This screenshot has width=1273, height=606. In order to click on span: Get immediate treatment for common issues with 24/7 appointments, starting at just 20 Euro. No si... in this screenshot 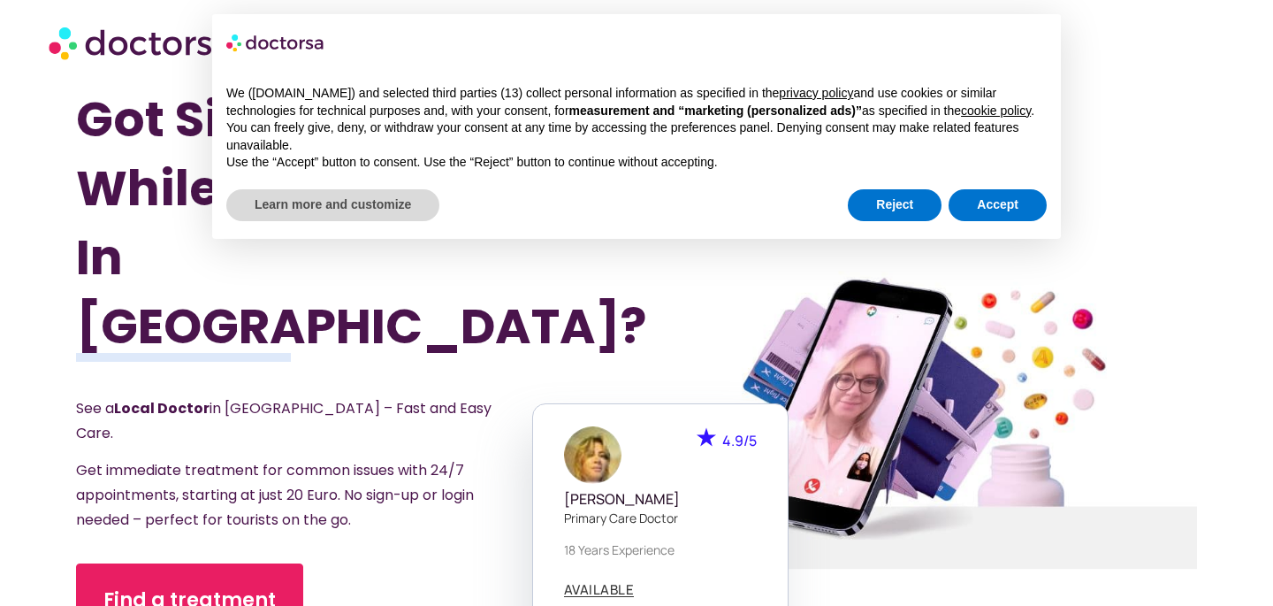, I will do `click(275, 494)`.